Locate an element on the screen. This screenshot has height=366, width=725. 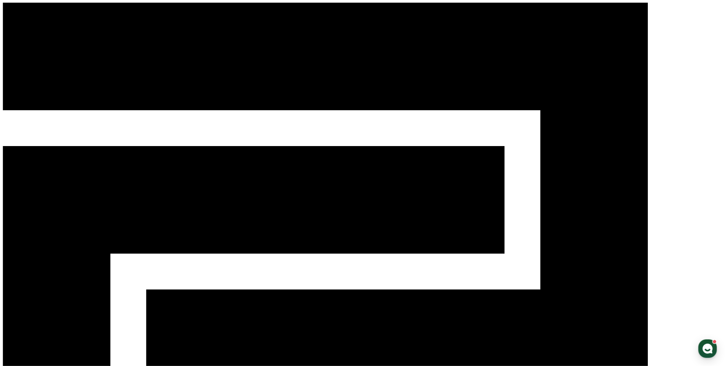
a: 홈 is located at coordinates (23, 219).